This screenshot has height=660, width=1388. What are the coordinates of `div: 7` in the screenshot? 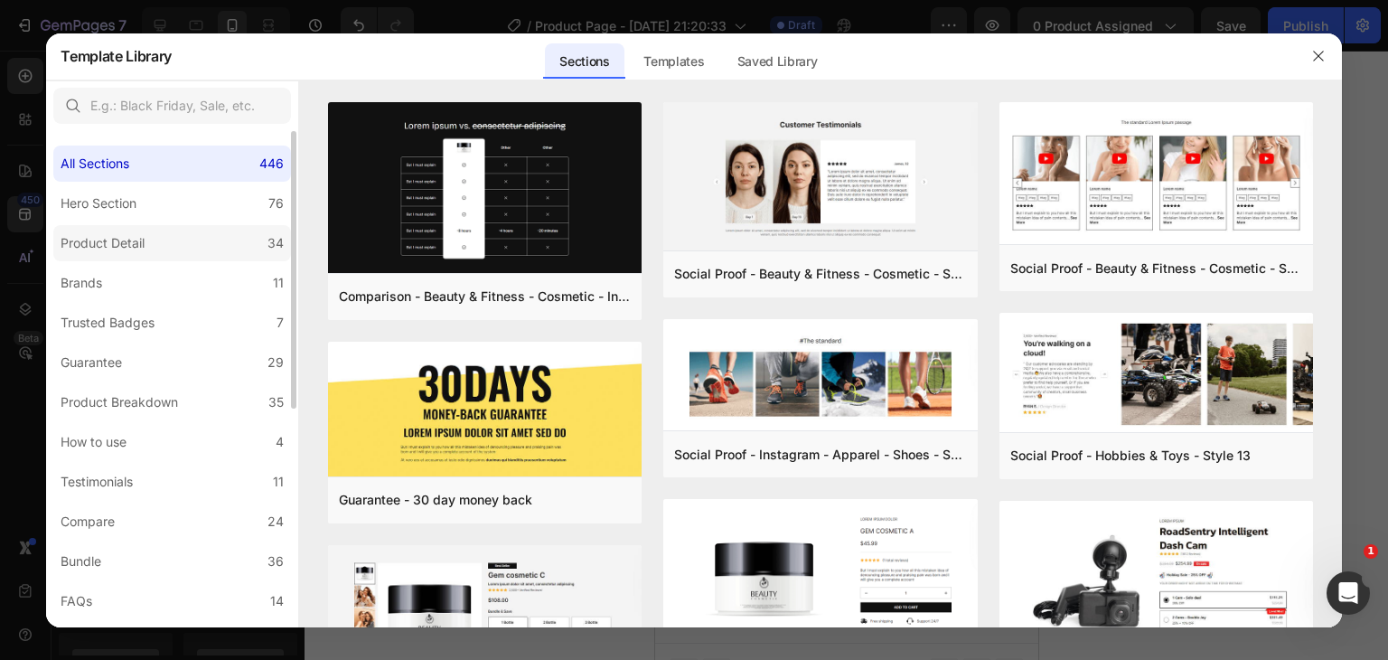 It's located at (280, 323).